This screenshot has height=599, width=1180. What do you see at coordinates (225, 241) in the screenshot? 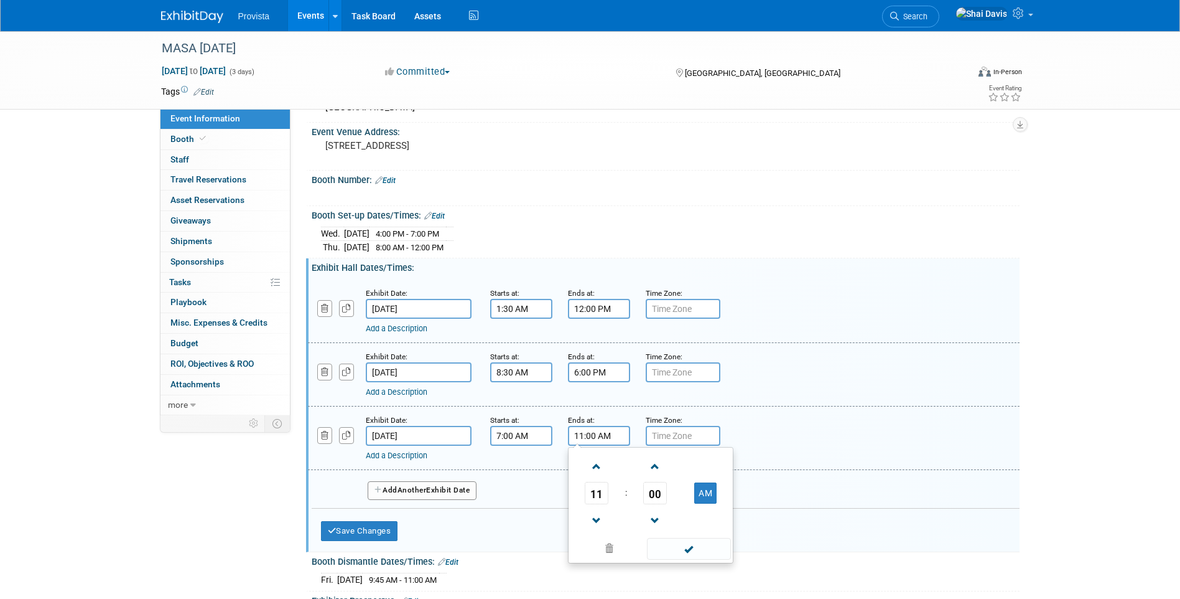
I see `a: Shipments` at bounding box center [225, 241].